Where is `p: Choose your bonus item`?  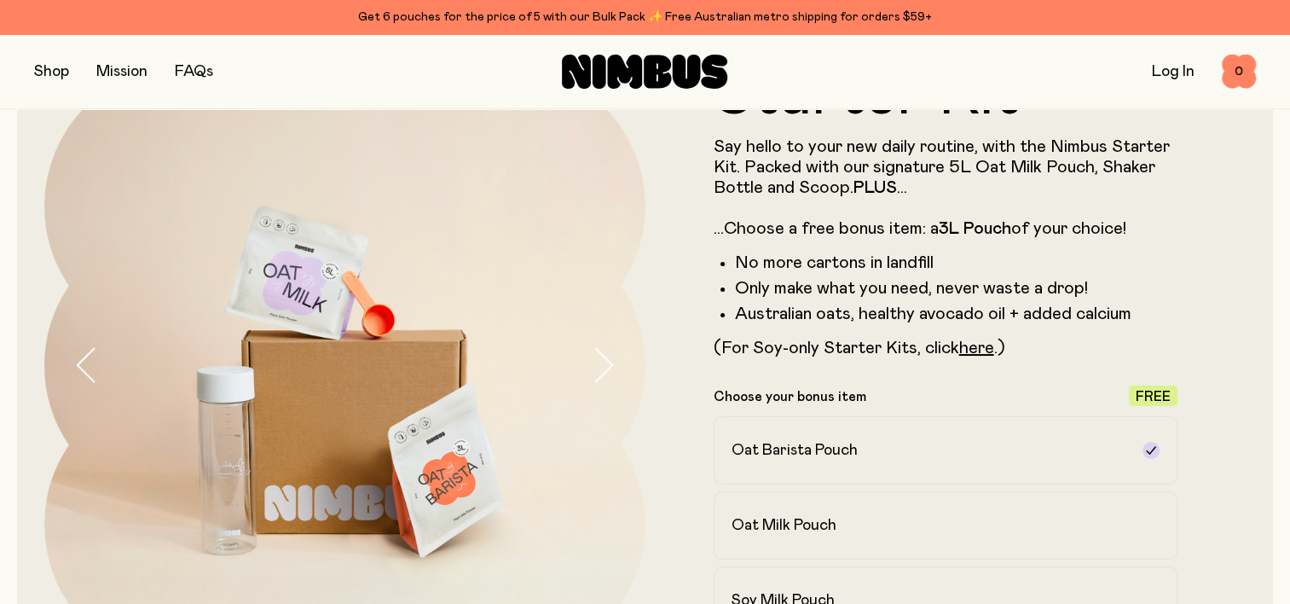 p: Choose your bonus item is located at coordinates (790, 396).